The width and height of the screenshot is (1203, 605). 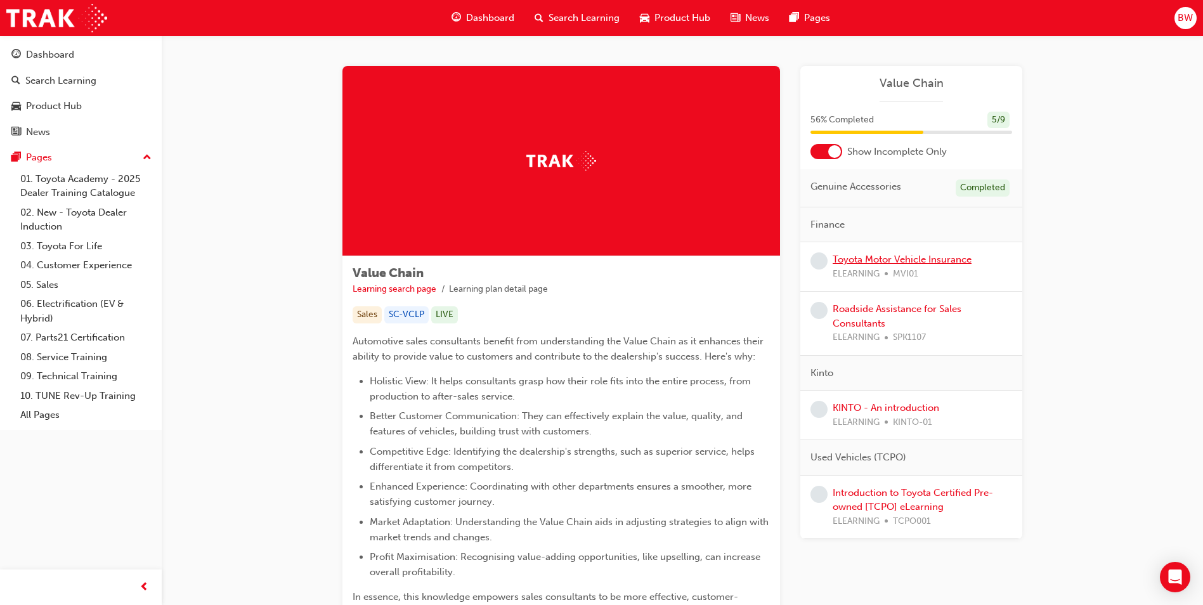 What do you see at coordinates (998, 120) in the screenshot?
I see `div: 5 / 9` at bounding box center [998, 120].